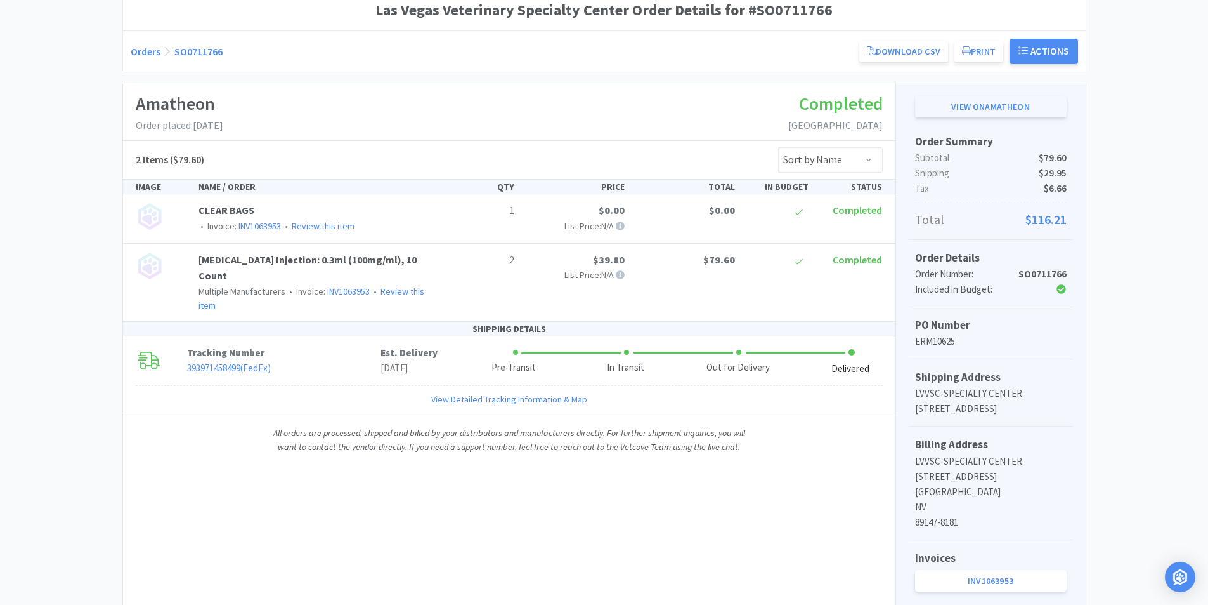 The height and width of the screenshot is (605, 1208). What do you see at coordinates (991, 341) in the screenshot?
I see `p: ERM10625` at bounding box center [991, 341].